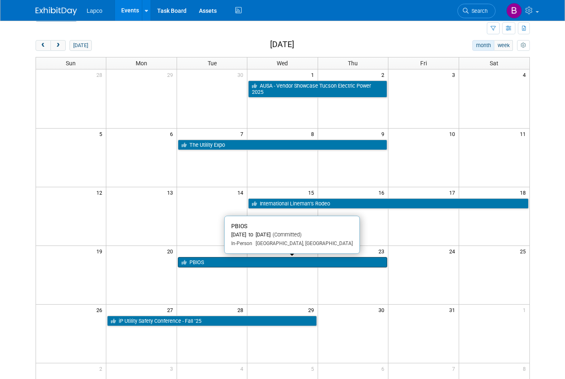 Image resolution: width=565 pixels, height=379 pixels. I want to click on span: 10, so click(453, 133).